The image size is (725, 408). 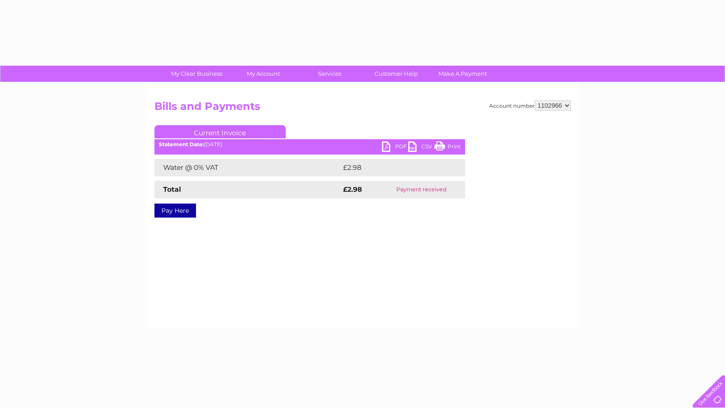 I want to click on a: Current Invoice, so click(x=220, y=132).